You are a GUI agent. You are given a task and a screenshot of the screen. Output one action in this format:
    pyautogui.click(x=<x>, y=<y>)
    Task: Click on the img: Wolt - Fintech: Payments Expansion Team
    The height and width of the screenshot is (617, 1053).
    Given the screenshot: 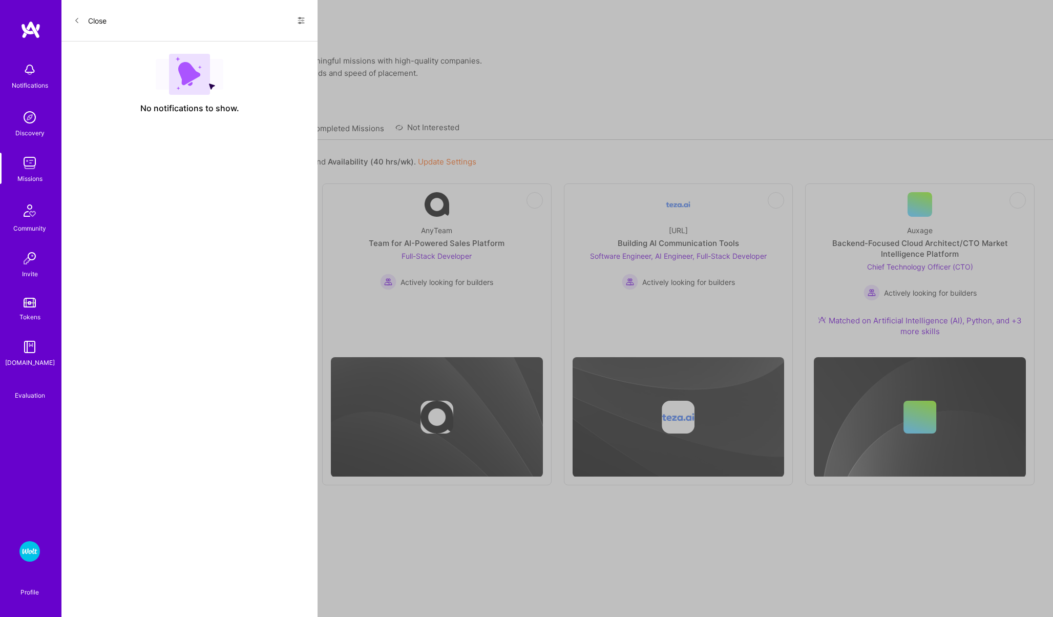 What is the action you would take?
    pyautogui.click(x=30, y=551)
    